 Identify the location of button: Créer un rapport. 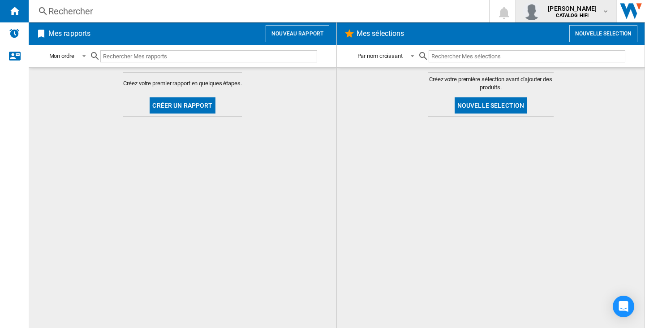
(182, 105).